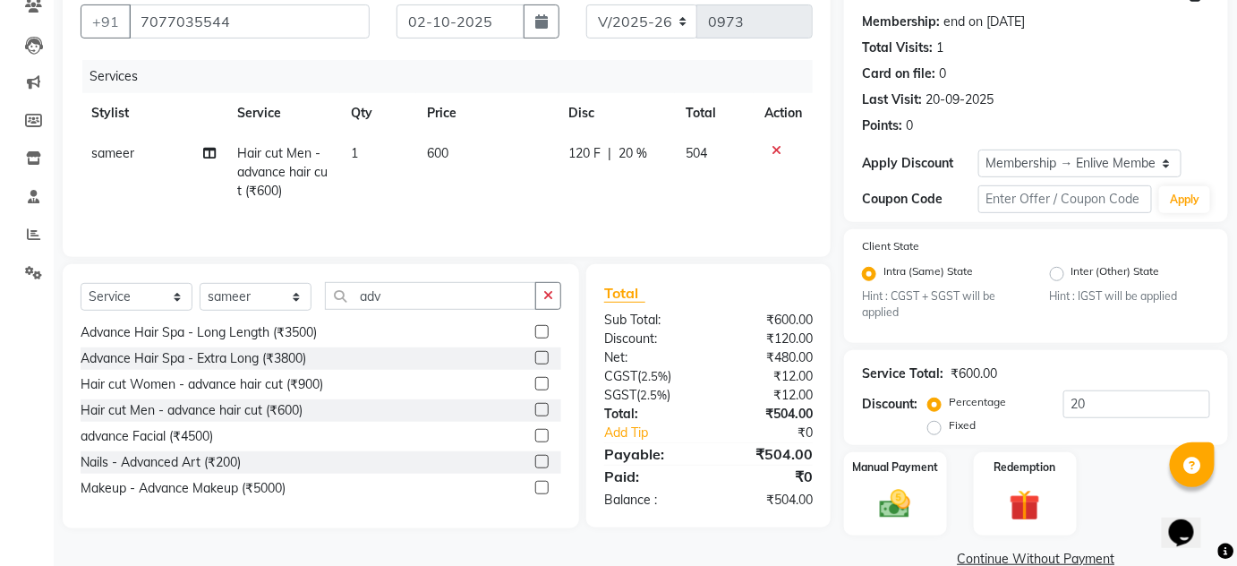  What do you see at coordinates (650, 414) in the screenshot?
I see `div: Total:` at bounding box center [650, 414].